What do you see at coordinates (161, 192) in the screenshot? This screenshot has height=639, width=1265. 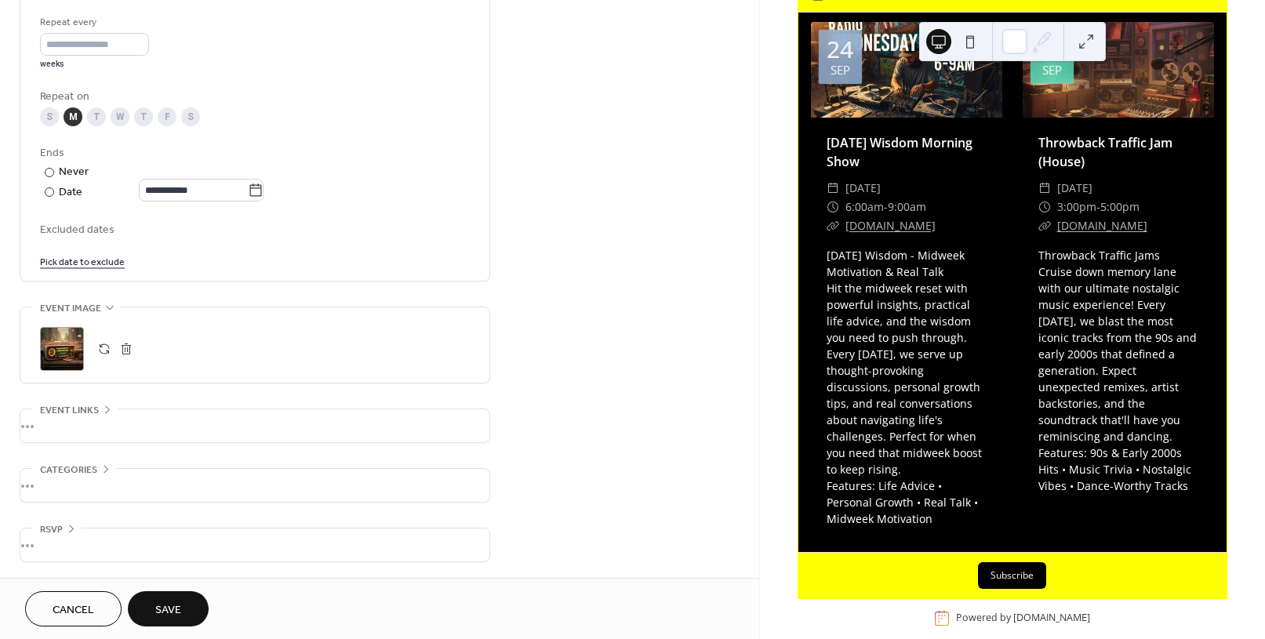 I see `div: Date` at bounding box center [161, 192].